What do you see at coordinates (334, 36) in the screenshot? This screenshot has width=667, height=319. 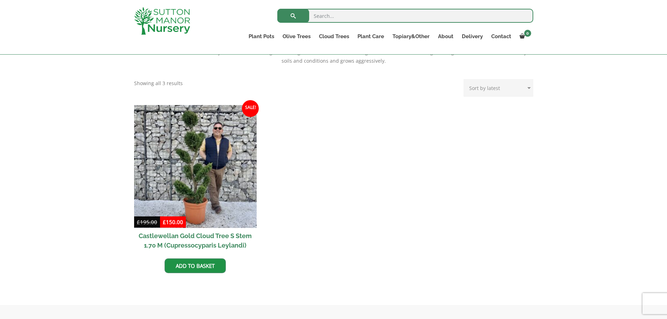 I see `a: Cloud Trees` at bounding box center [334, 36].